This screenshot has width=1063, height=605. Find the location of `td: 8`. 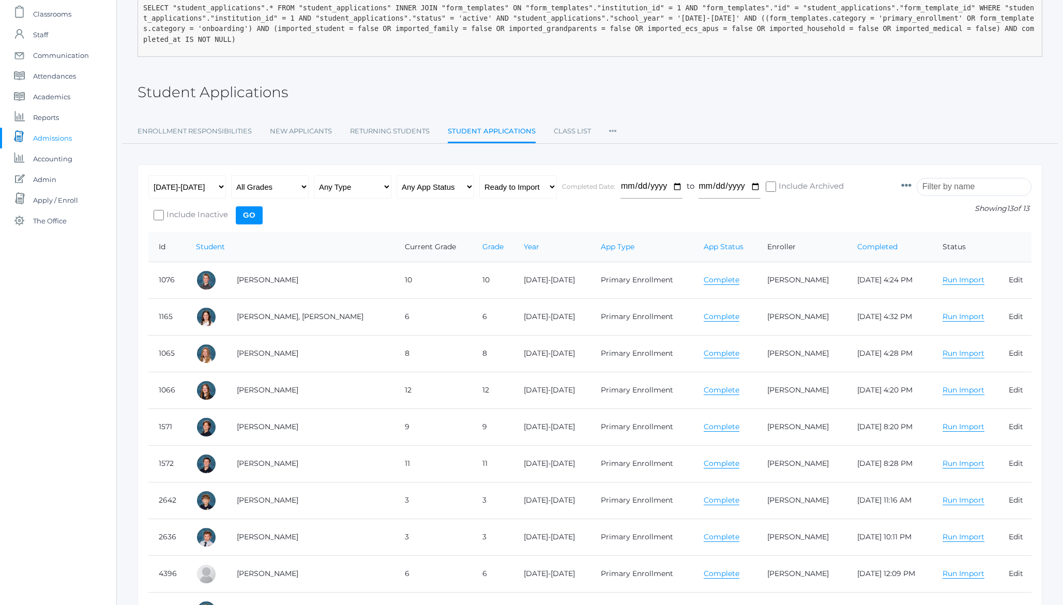

td: 8 is located at coordinates (433, 353).